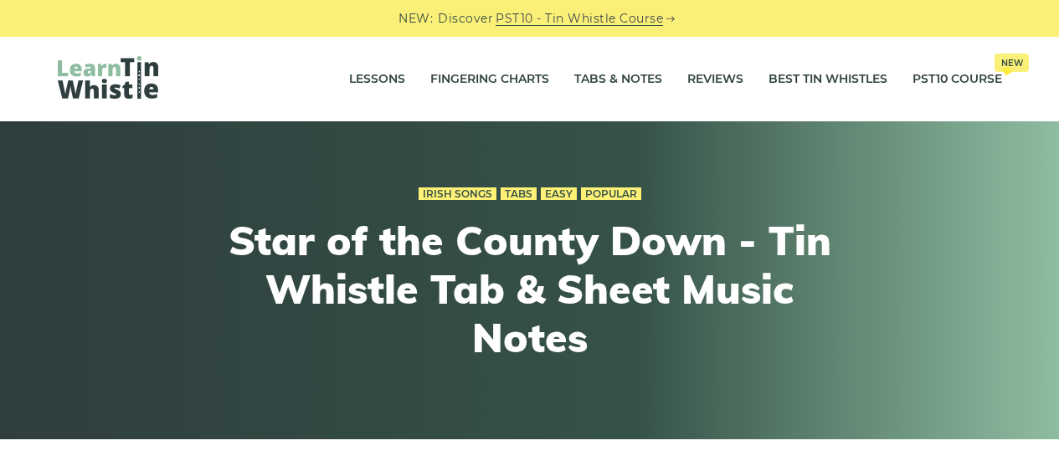 The width and height of the screenshot is (1059, 461). I want to click on a: Popular, so click(611, 194).